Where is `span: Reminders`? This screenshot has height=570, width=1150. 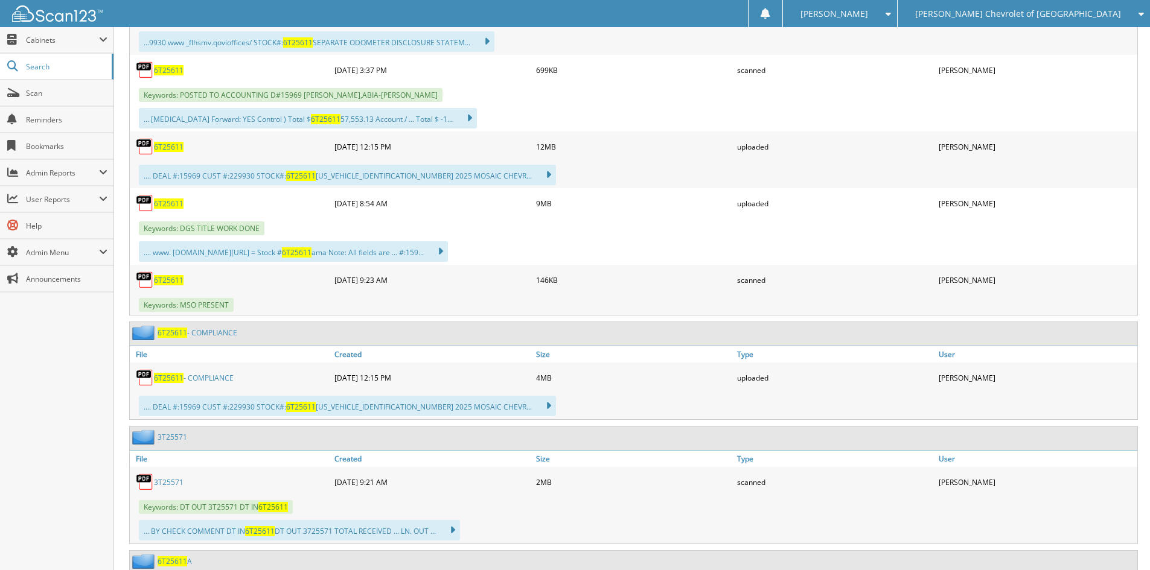 span: Reminders is located at coordinates (66, 120).